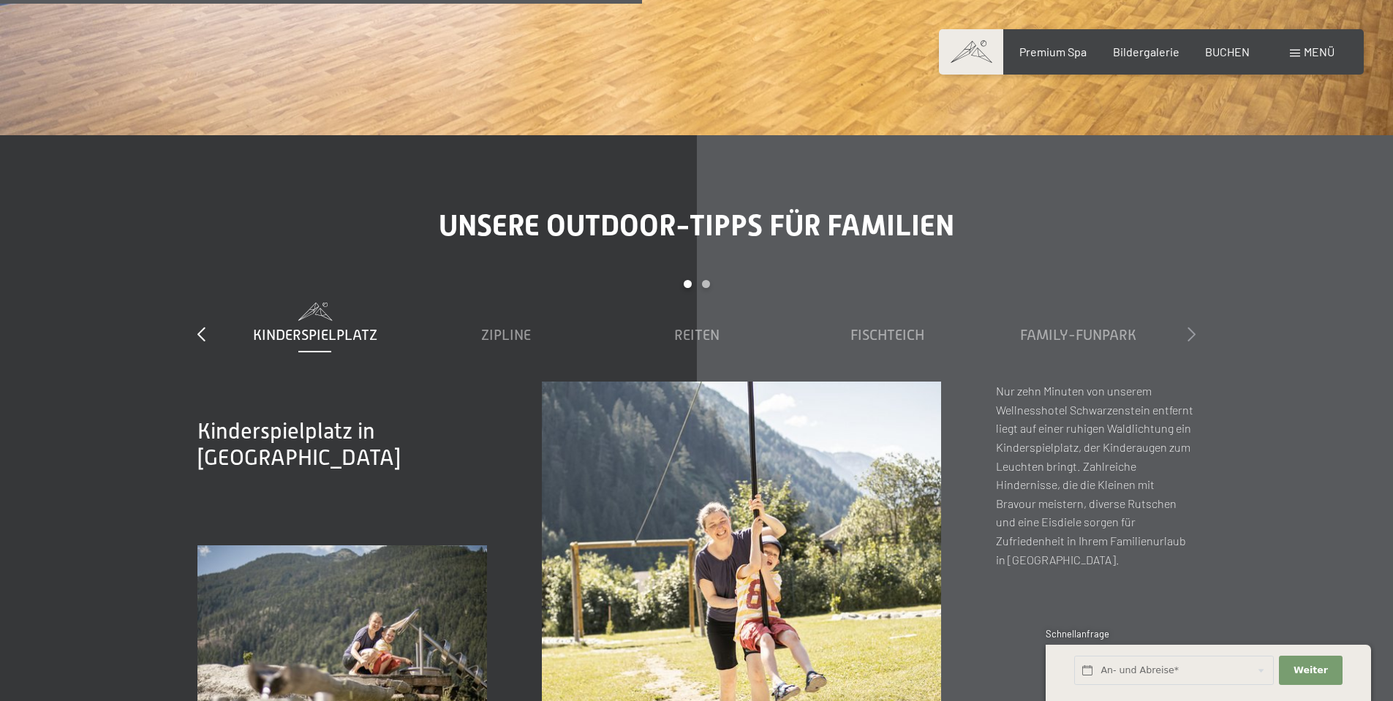 This screenshot has height=701, width=1393. I want to click on a: Bildergalerie, so click(1146, 51).